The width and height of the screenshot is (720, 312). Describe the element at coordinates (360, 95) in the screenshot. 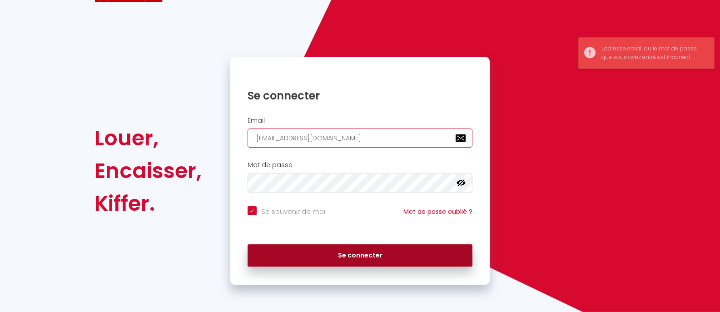

I see `h1: Se connecter` at that location.